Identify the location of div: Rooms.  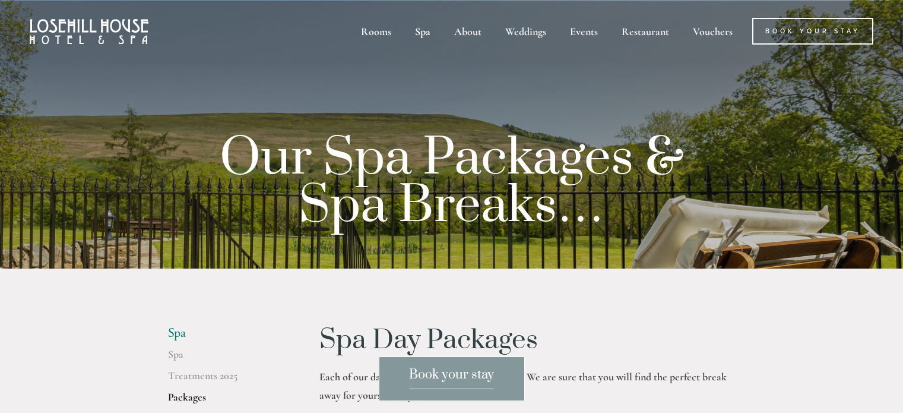
(376, 31).